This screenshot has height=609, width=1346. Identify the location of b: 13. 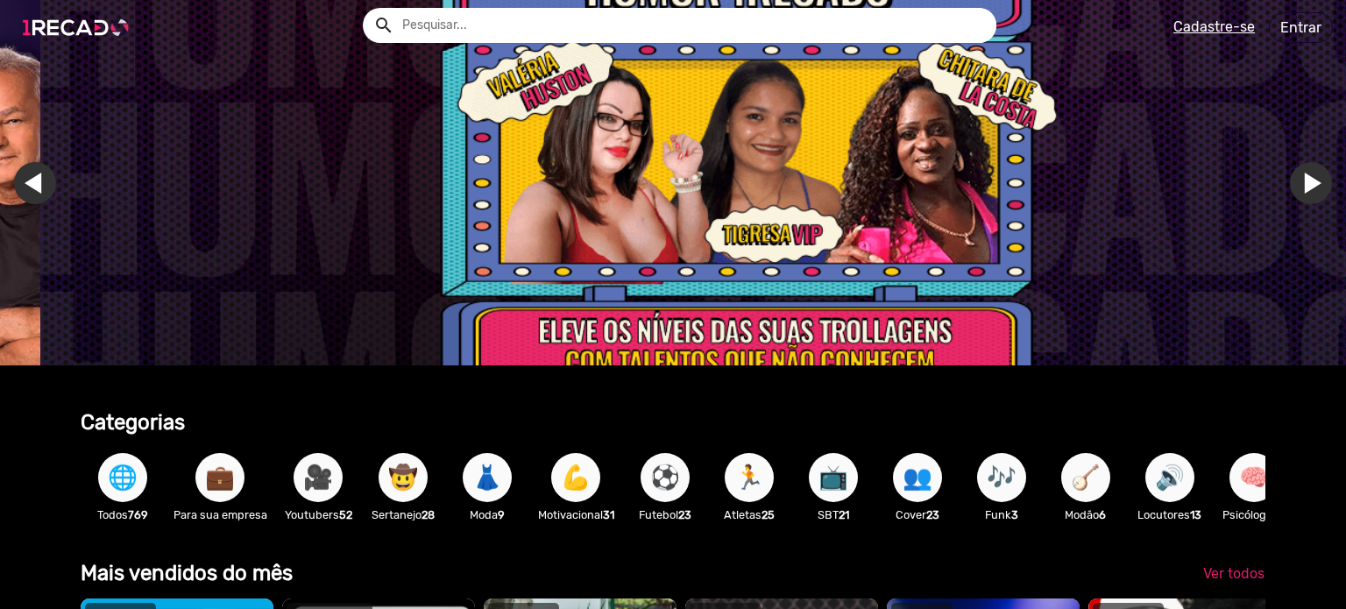
(1195, 514).